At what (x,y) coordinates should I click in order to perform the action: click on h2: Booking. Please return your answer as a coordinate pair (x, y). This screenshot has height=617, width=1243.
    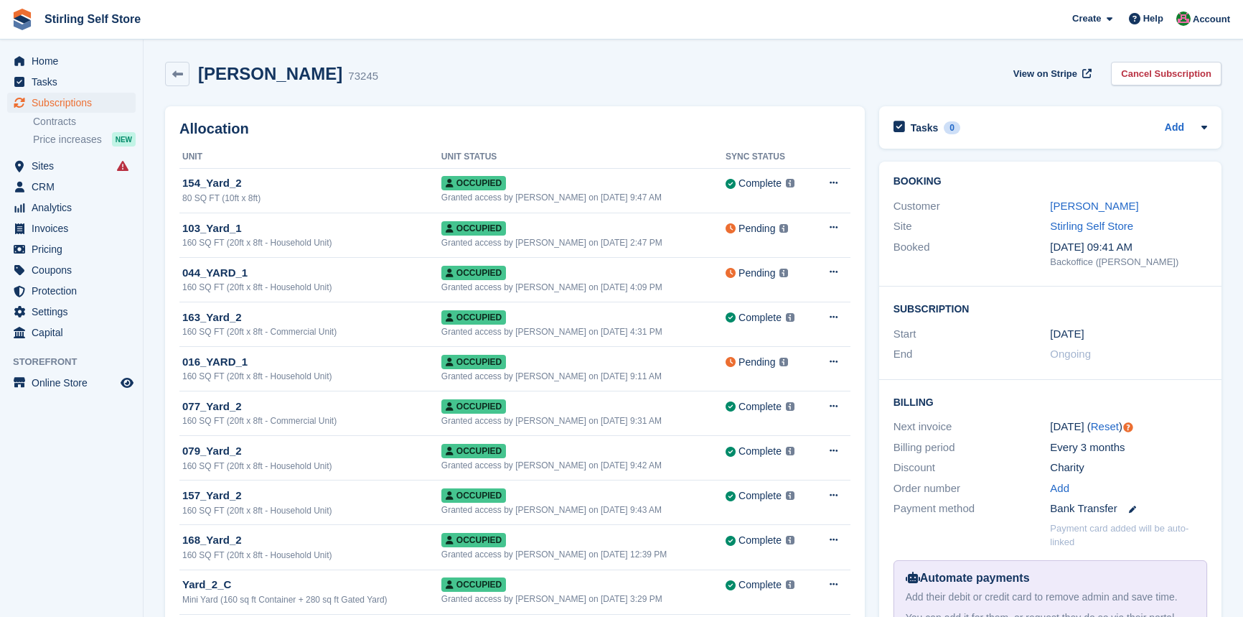
    Looking at the image, I should click on (1050, 182).